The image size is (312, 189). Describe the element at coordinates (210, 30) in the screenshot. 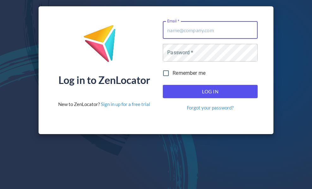

I see `input: name@company.com` at that location.